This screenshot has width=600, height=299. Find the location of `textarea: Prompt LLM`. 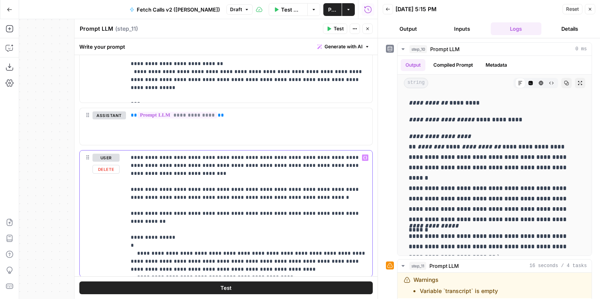

textarea: Prompt LLM is located at coordinates (97, 29).